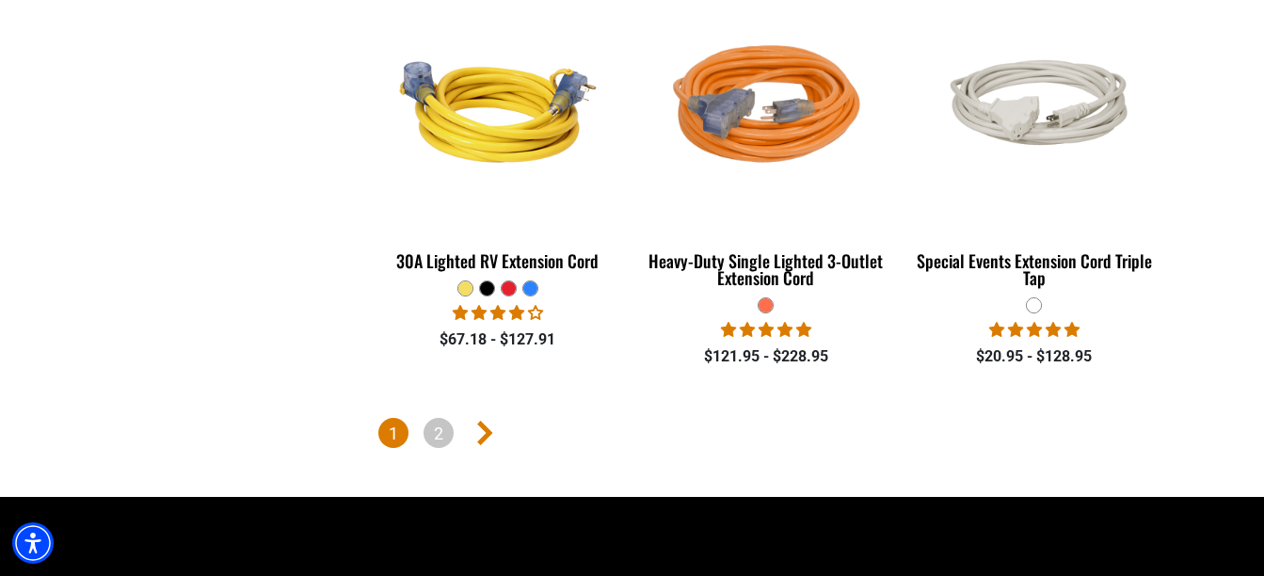  I want to click on a: Next page, so click(484, 433).